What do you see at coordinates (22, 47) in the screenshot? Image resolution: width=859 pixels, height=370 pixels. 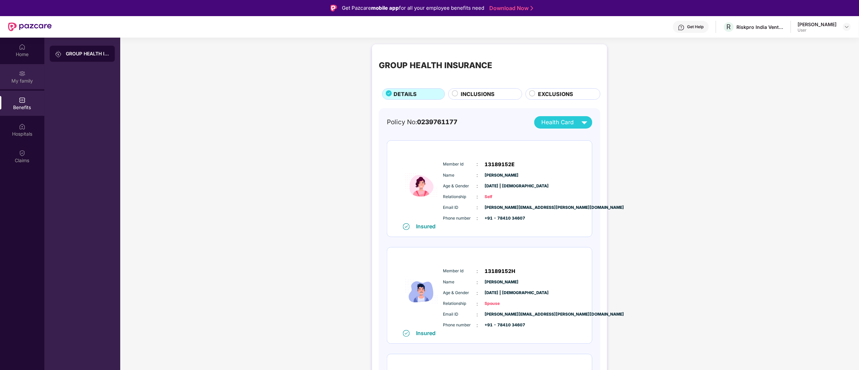 I see `img: svg+xml;base64,PHN2ZyBpZD0iSG9tZSIgeG1sbnM9Imh0dHA6Ly93d3cudzMub3JnLzIwMDAvc3ZnIiB3aWR0aD0iMjAiIG...` at bounding box center [22, 47].